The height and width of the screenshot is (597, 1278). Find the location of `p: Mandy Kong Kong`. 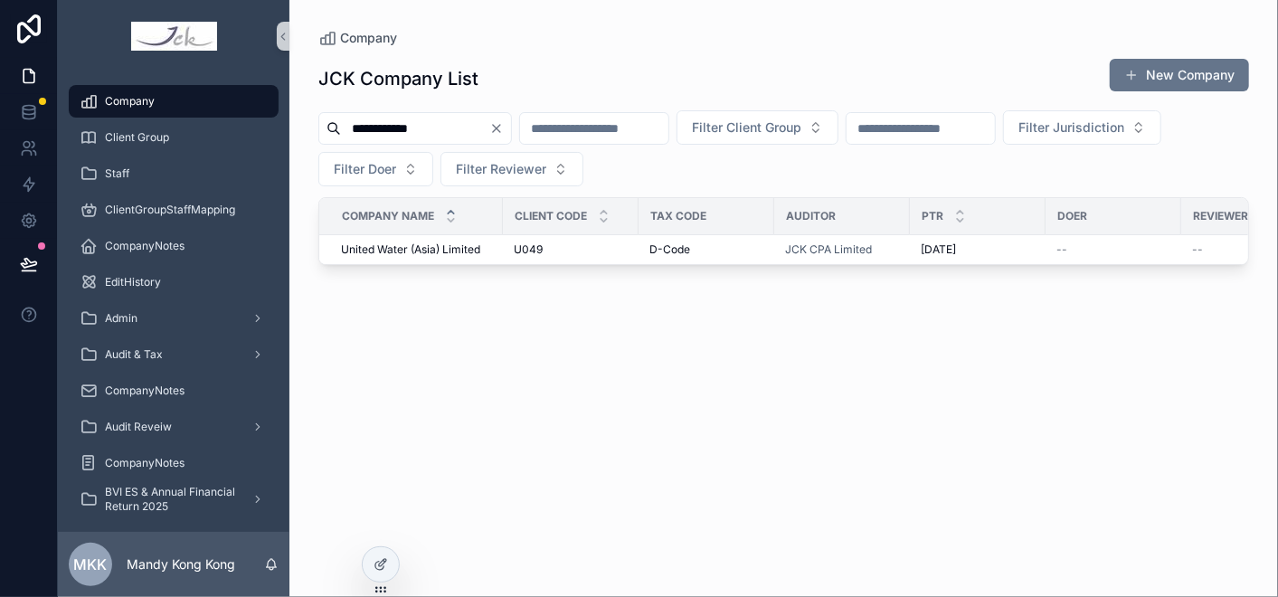

p: Mandy Kong Kong is located at coordinates (181, 565).